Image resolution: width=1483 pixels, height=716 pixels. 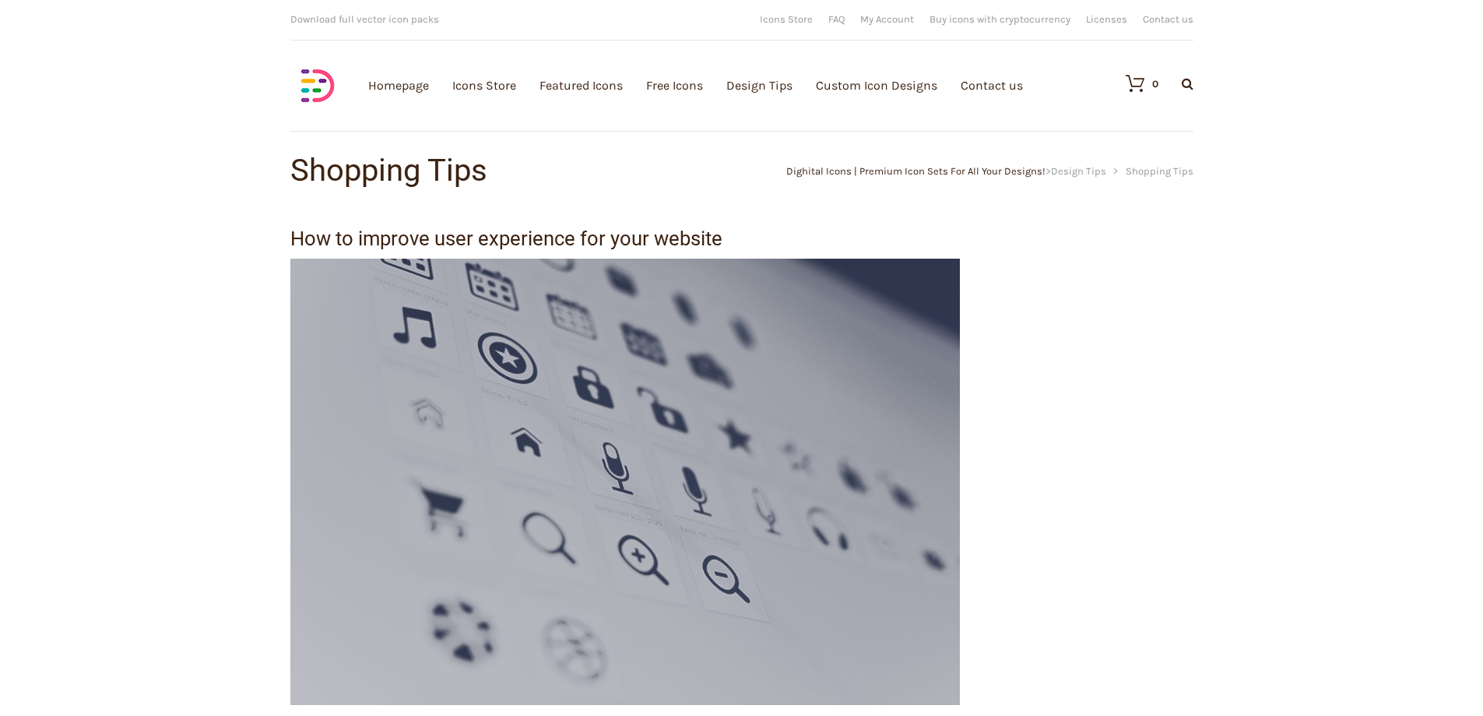 I want to click on a: Contact us, so click(x=1168, y=19).